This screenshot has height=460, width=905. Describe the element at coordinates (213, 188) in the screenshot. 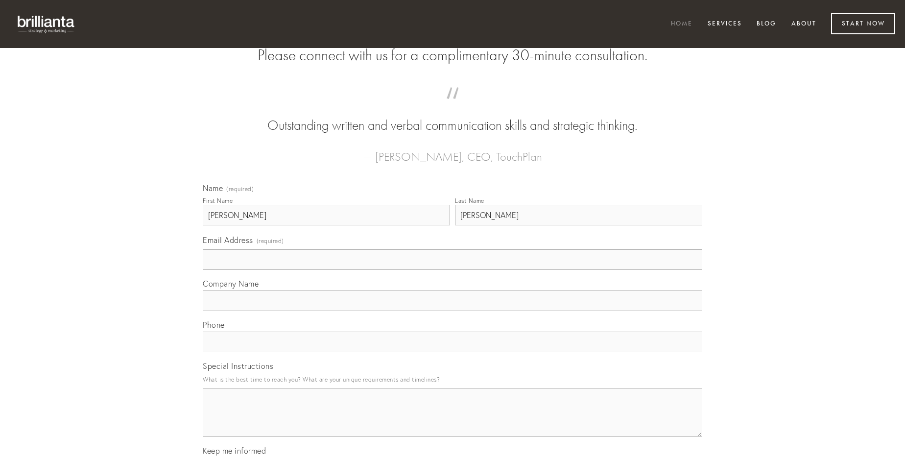

I see `span: Name` at that location.